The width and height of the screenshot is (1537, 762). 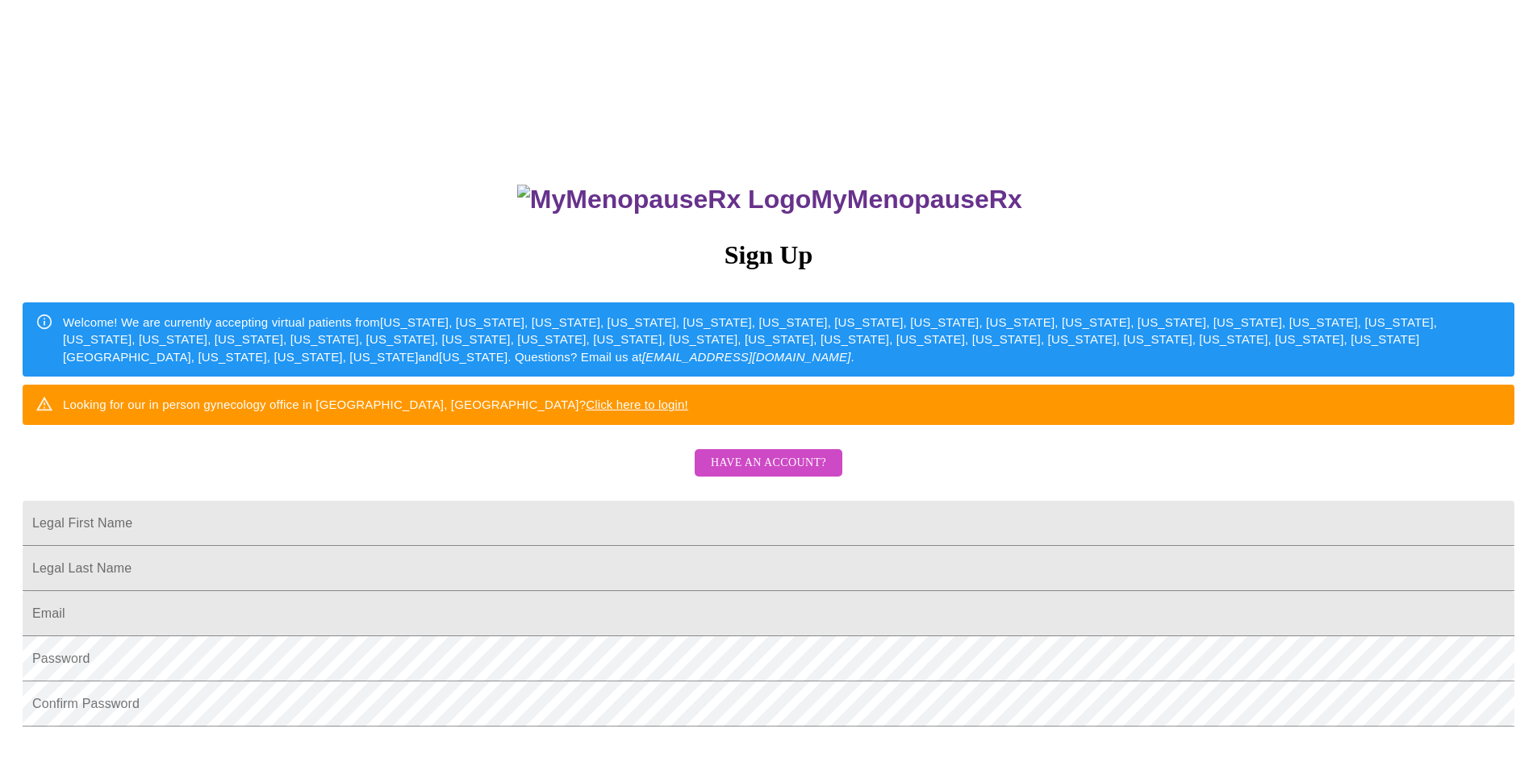 I want to click on span: Have an account?, so click(x=768, y=463).